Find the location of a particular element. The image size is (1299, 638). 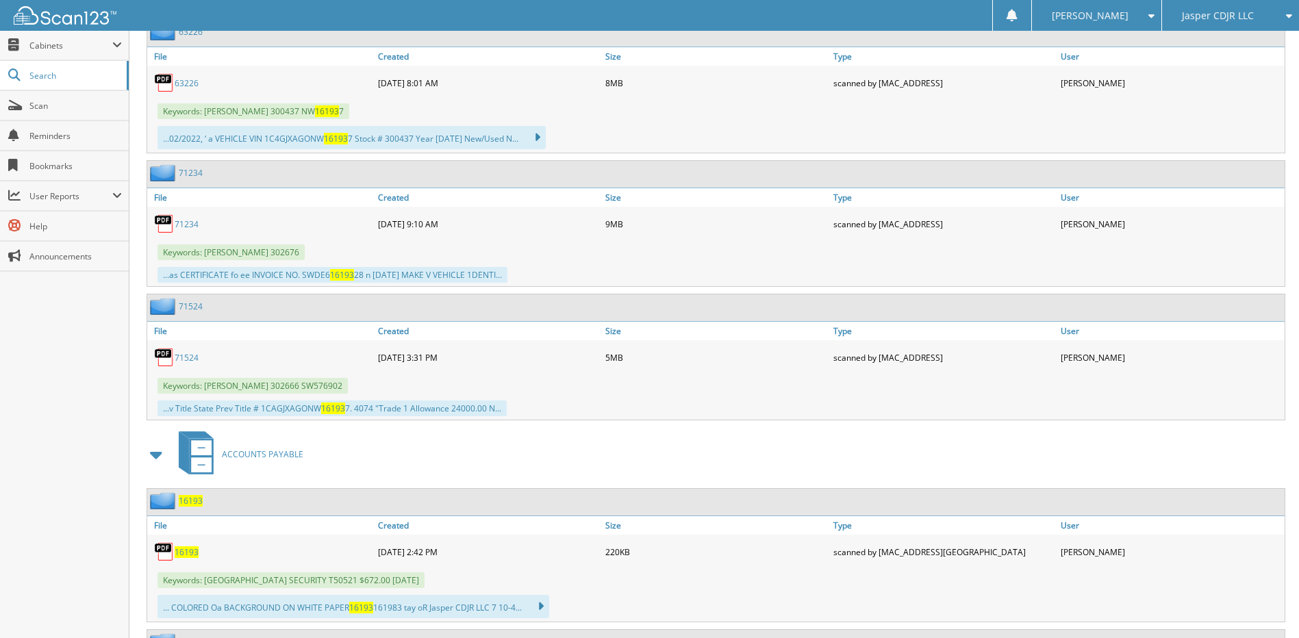

div: Chat Widget is located at coordinates (1265, 606).